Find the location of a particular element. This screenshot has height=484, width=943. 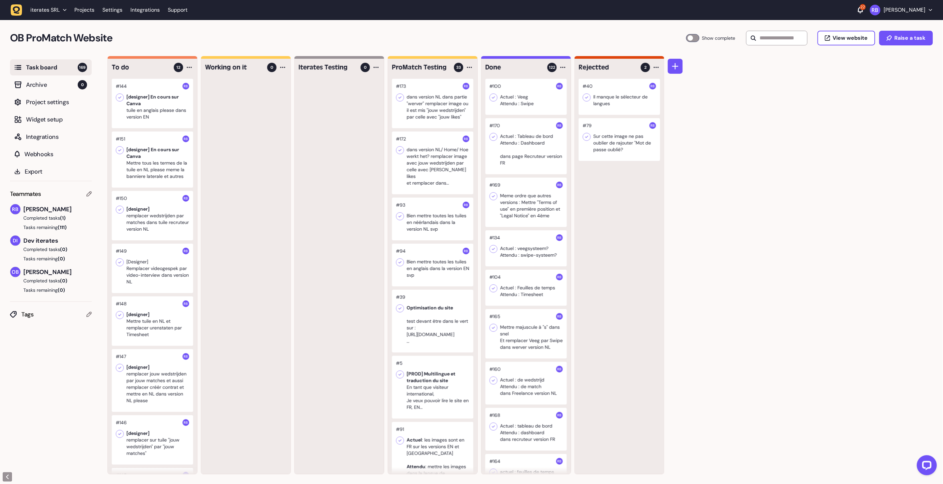

button: View website is located at coordinates (847, 38).